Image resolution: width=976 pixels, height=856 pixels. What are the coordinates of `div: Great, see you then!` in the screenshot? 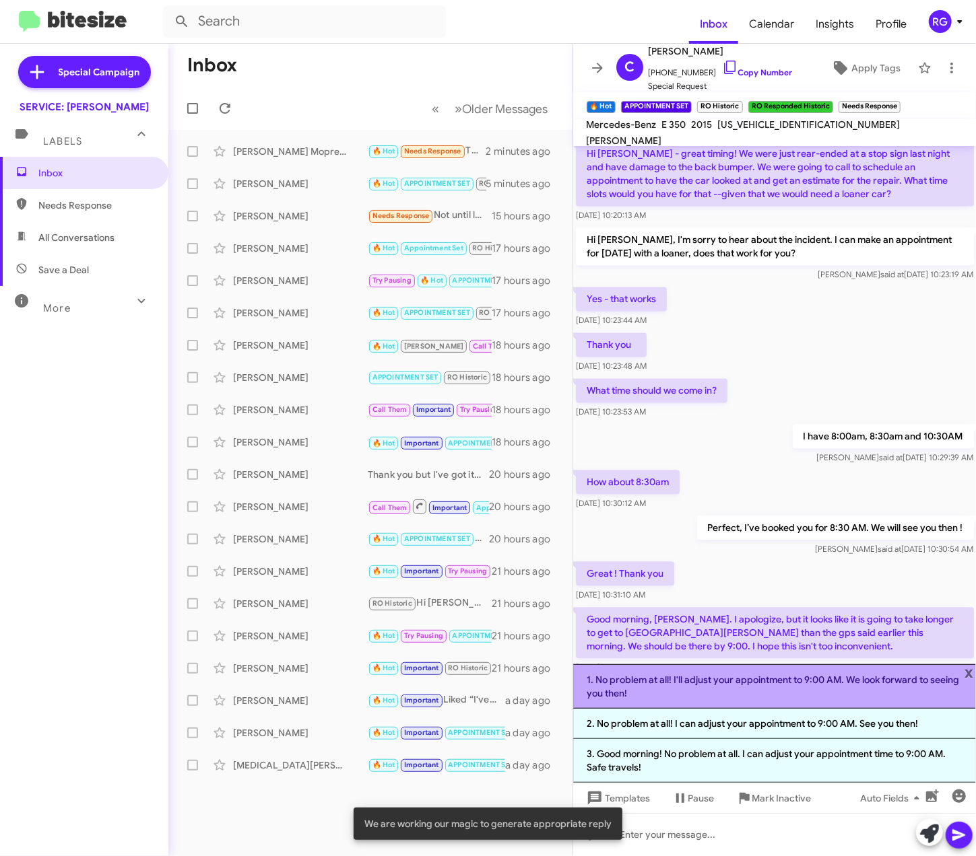 It's located at (430, 248).